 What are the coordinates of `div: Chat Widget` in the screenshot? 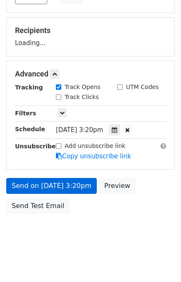 It's located at (160, 262).